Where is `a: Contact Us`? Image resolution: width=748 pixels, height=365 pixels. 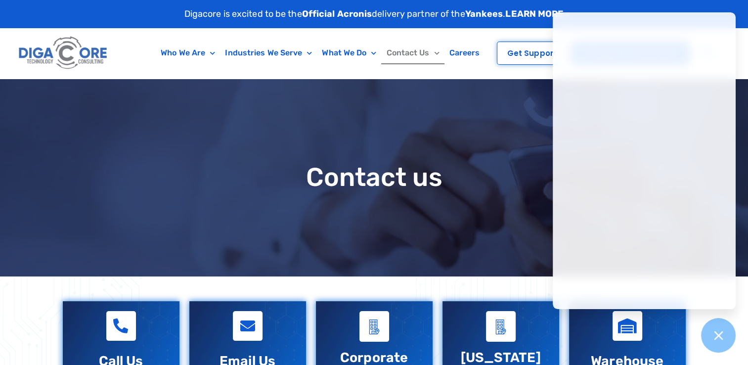
a: Contact Us is located at coordinates (412, 53).